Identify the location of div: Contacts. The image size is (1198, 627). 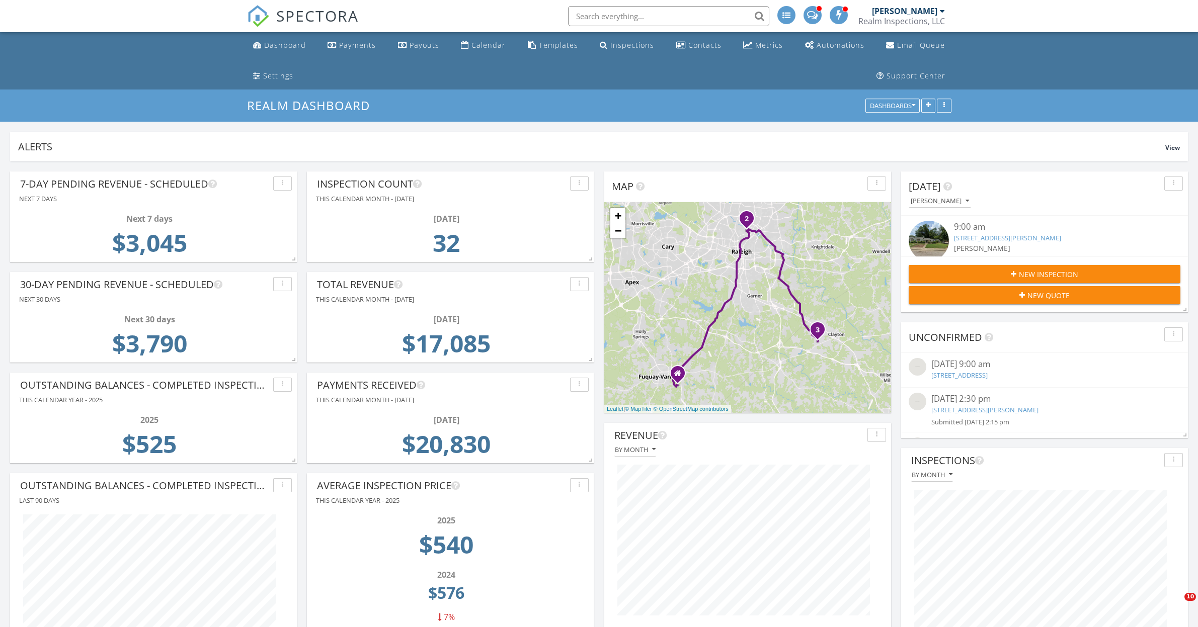
(705, 45).